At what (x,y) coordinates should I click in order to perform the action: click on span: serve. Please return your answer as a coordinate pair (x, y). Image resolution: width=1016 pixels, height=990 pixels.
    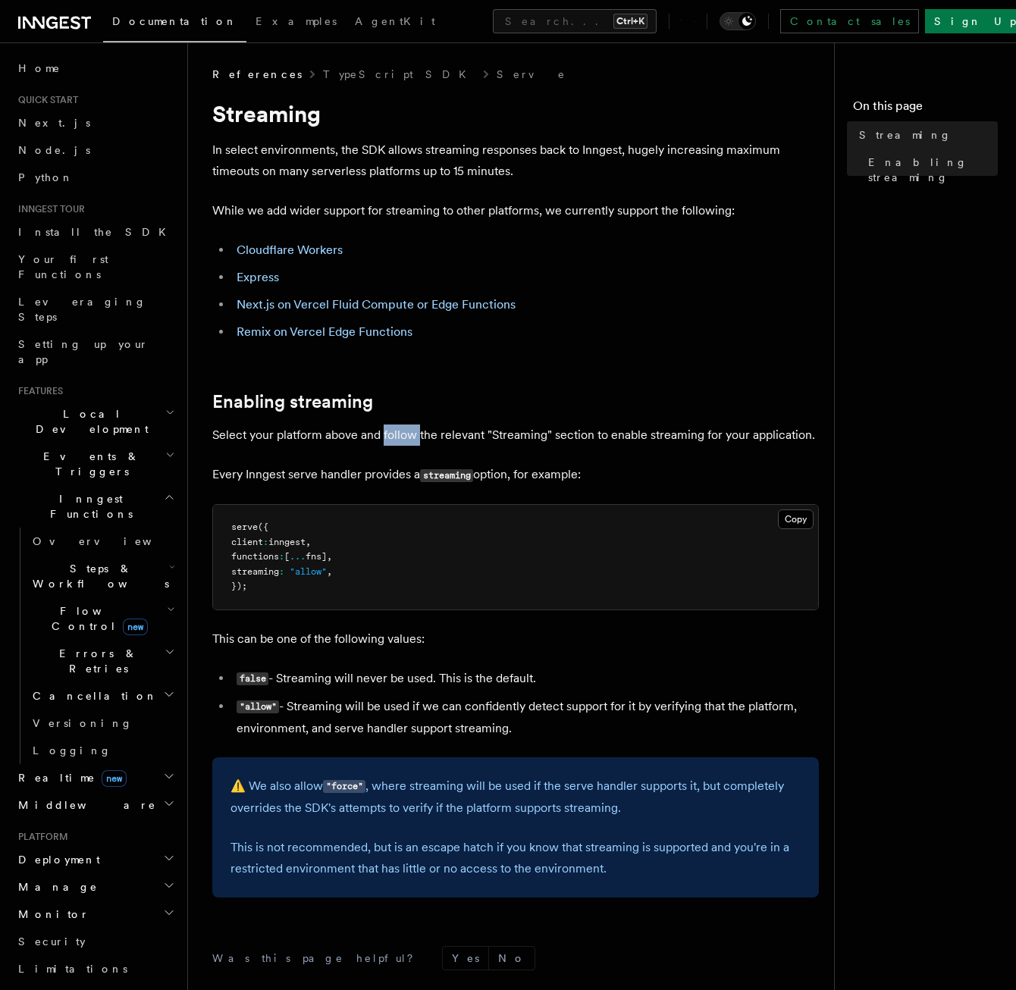
    Looking at the image, I should click on (244, 527).